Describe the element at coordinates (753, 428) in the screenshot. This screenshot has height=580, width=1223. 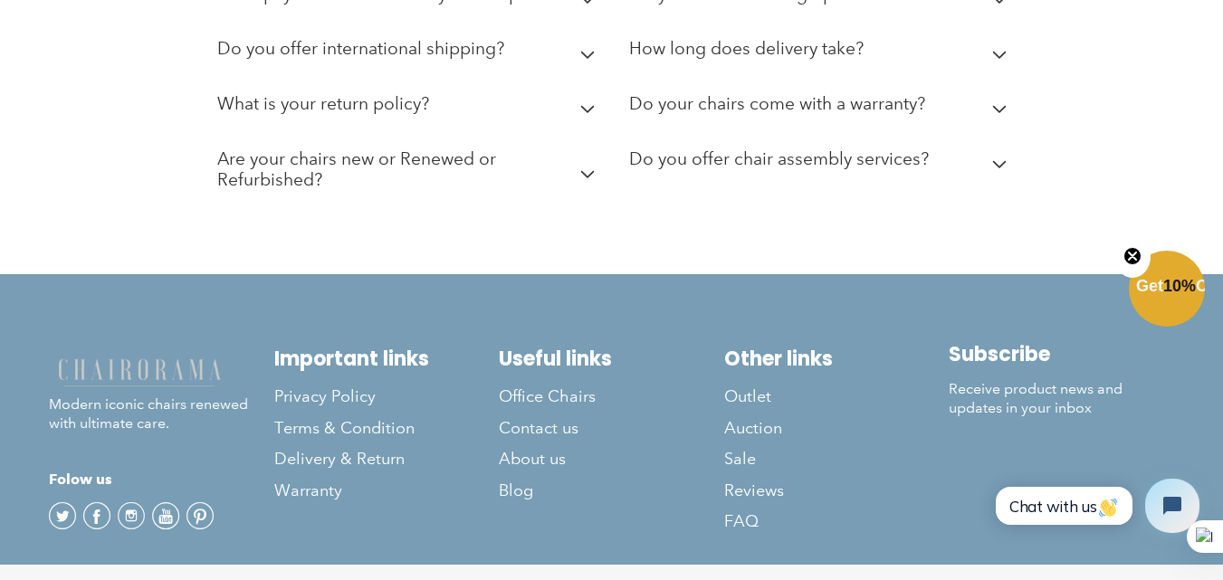
I see `span: Auction` at that location.